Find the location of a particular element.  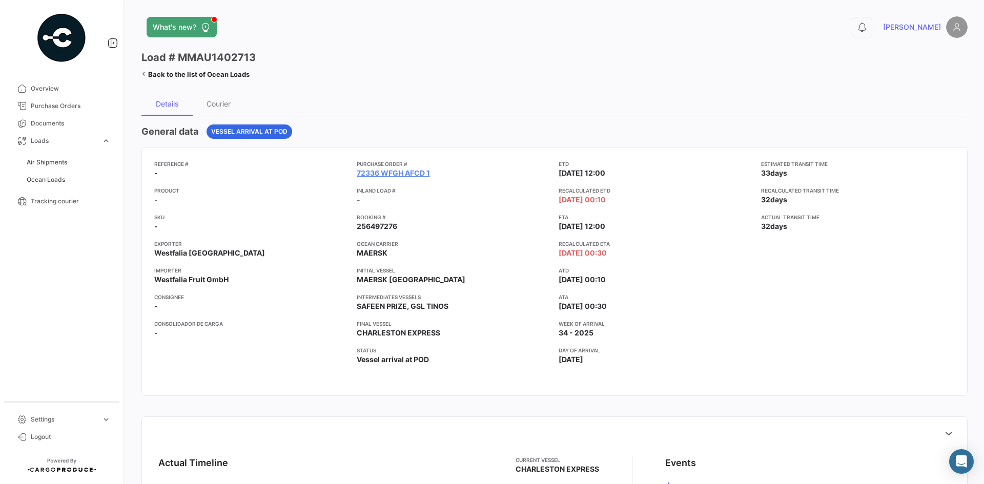

span: Loads is located at coordinates (64, 141).